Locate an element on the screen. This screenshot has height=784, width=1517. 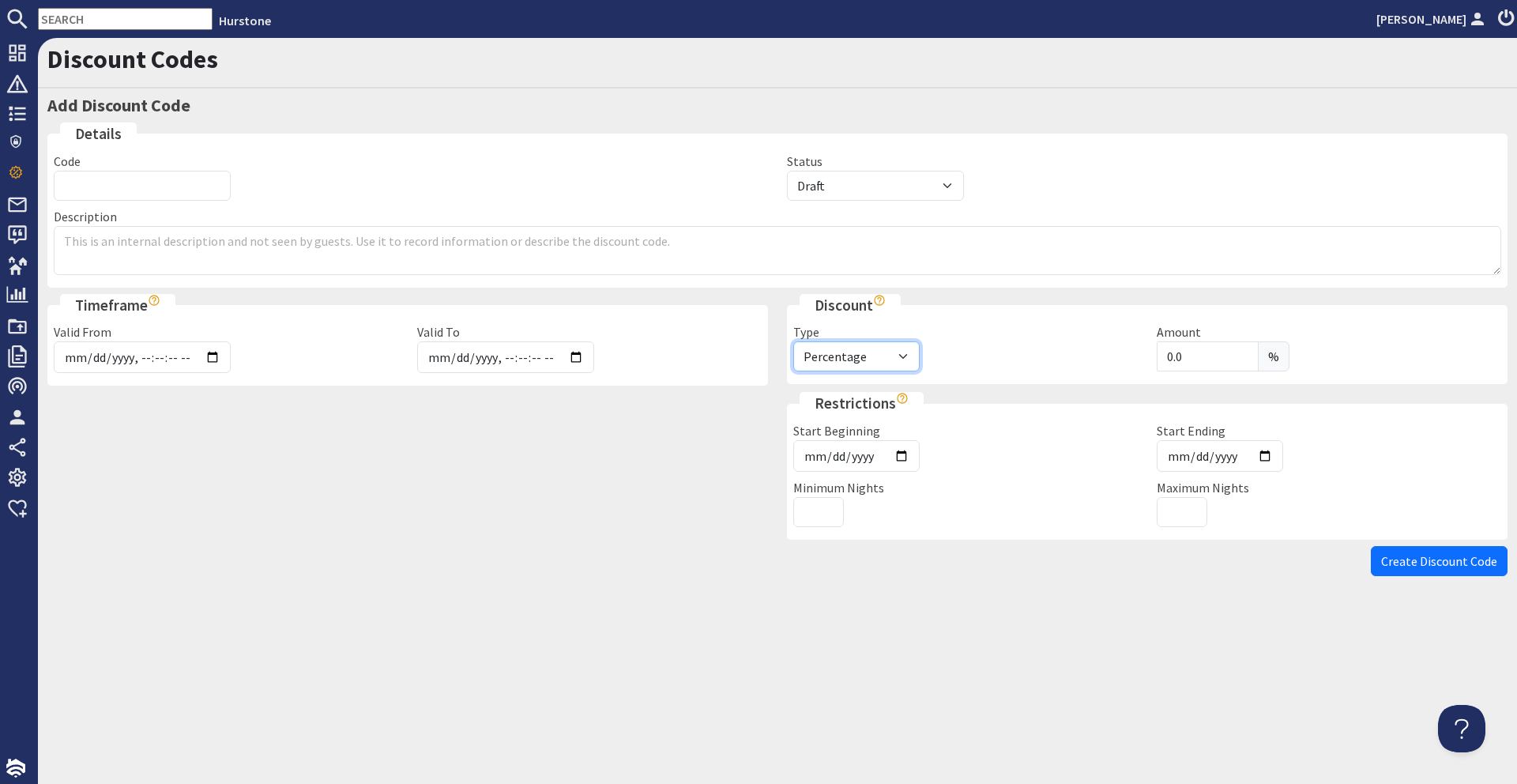
label: Status is located at coordinates (805, 161).